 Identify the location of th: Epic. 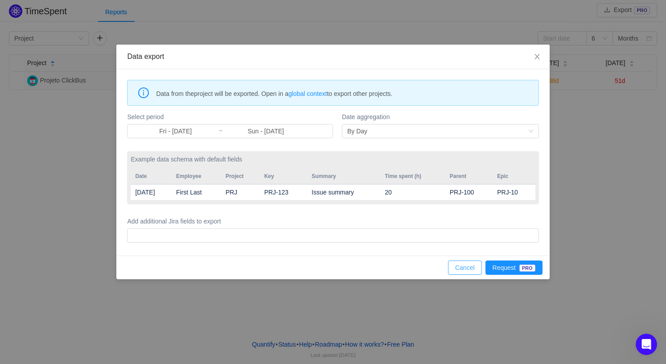
(513, 176).